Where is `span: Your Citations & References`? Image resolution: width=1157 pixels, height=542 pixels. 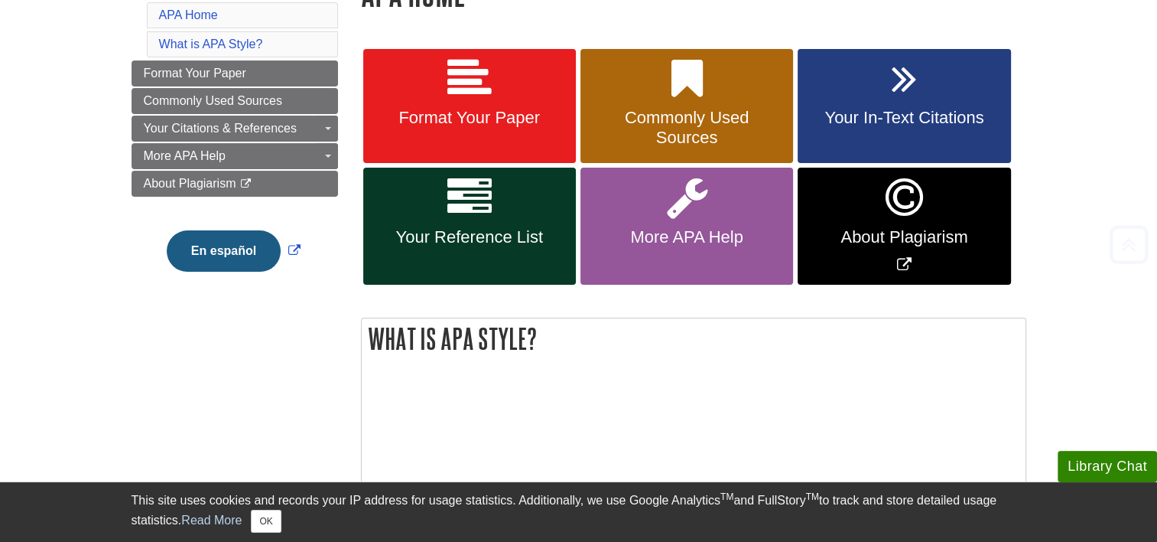 span: Your Citations & References is located at coordinates (220, 128).